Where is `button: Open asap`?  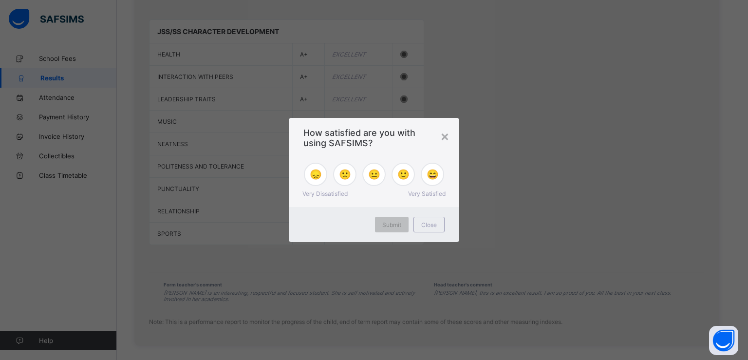 button: Open asap is located at coordinates (724, 340).